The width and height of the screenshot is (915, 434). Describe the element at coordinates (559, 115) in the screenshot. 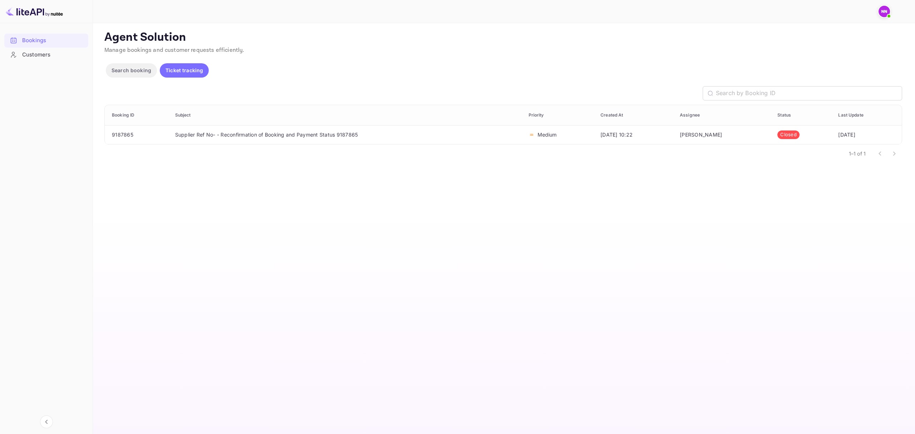

I see `th: Priority` at that location.